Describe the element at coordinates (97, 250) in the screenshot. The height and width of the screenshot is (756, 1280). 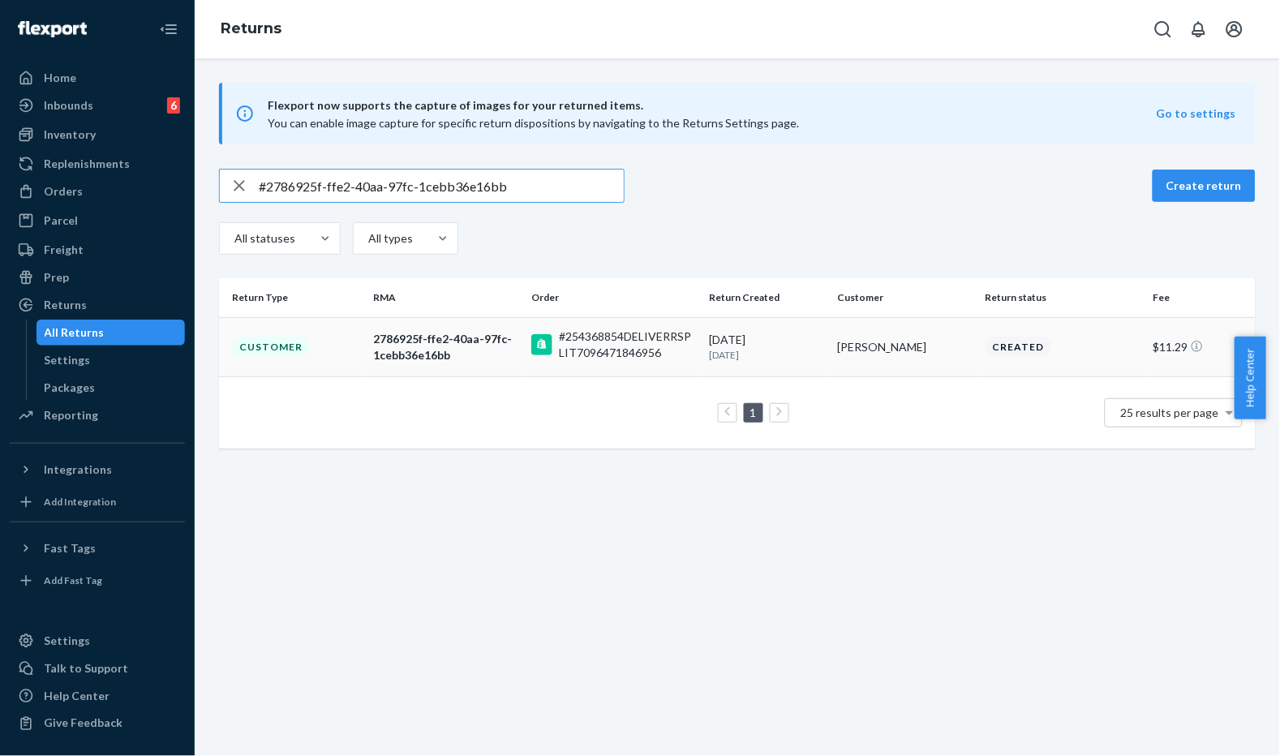
I see `a: Freight` at that location.